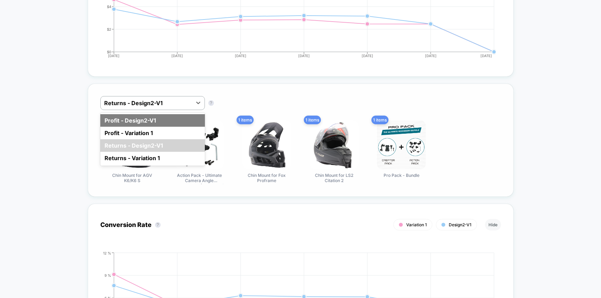  What do you see at coordinates (109, 6) in the screenshot?
I see `tspan: $4` at bounding box center [109, 6].